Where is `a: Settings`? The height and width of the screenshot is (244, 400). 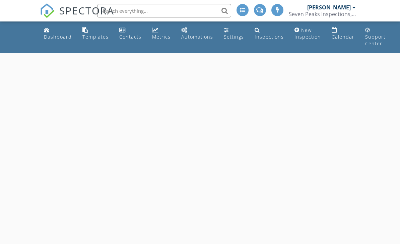
a: Settings is located at coordinates (234, 34).